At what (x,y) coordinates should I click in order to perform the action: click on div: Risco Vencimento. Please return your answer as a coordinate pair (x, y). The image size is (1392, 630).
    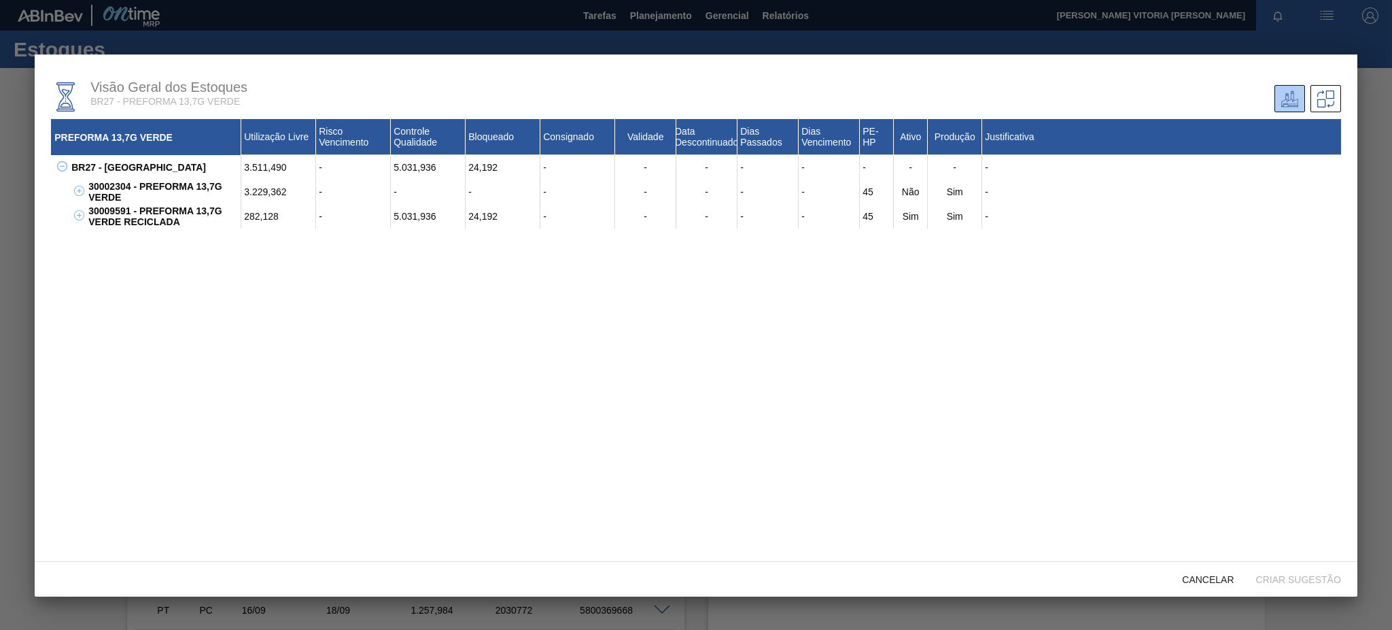
    Looking at the image, I should click on (354, 137).